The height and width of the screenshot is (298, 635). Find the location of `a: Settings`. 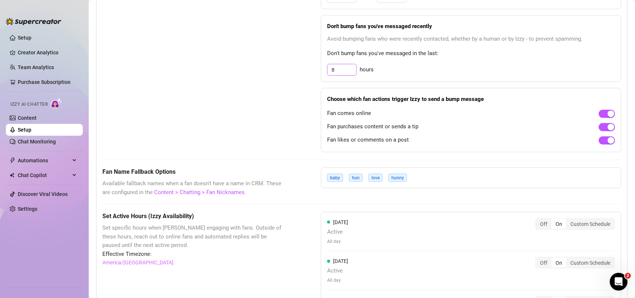

a: Settings is located at coordinates (27, 209).